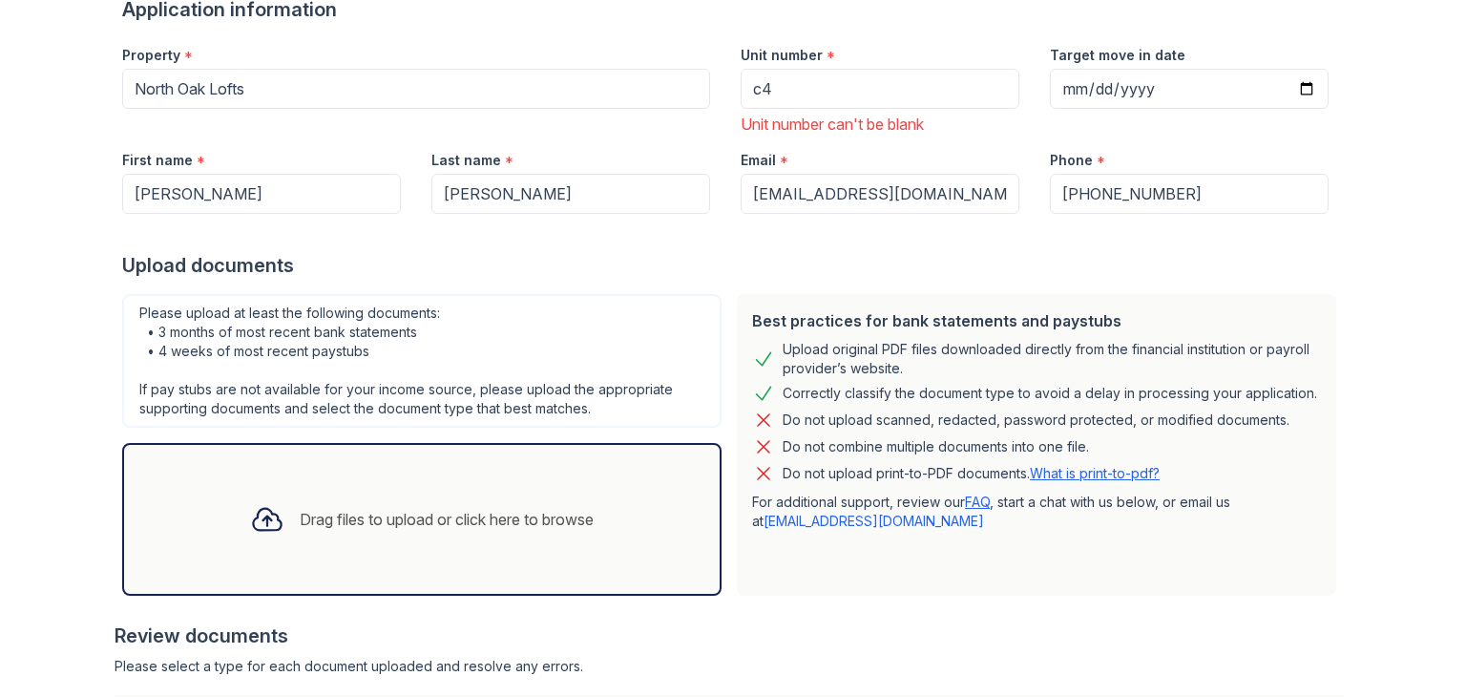 The height and width of the screenshot is (697, 1466). Describe the element at coordinates (1036, 511) in the screenshot. I see `p: For additional support, review our , start a chat with us below, or email us at` at that location.